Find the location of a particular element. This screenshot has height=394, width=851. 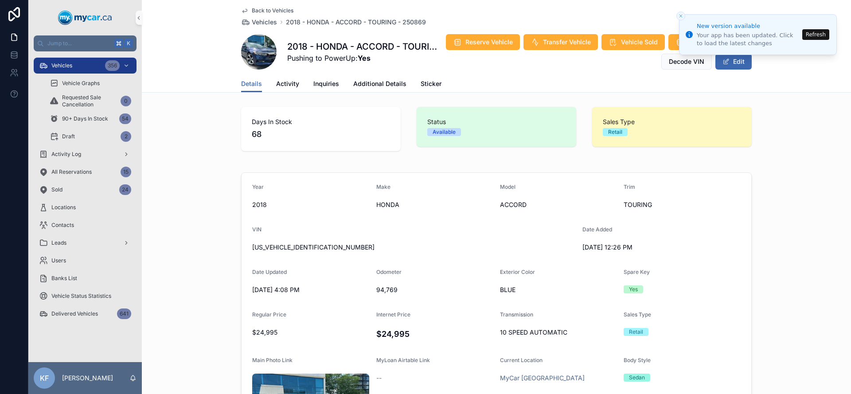

button: Jump to...K is located at coordinates (85, 43).